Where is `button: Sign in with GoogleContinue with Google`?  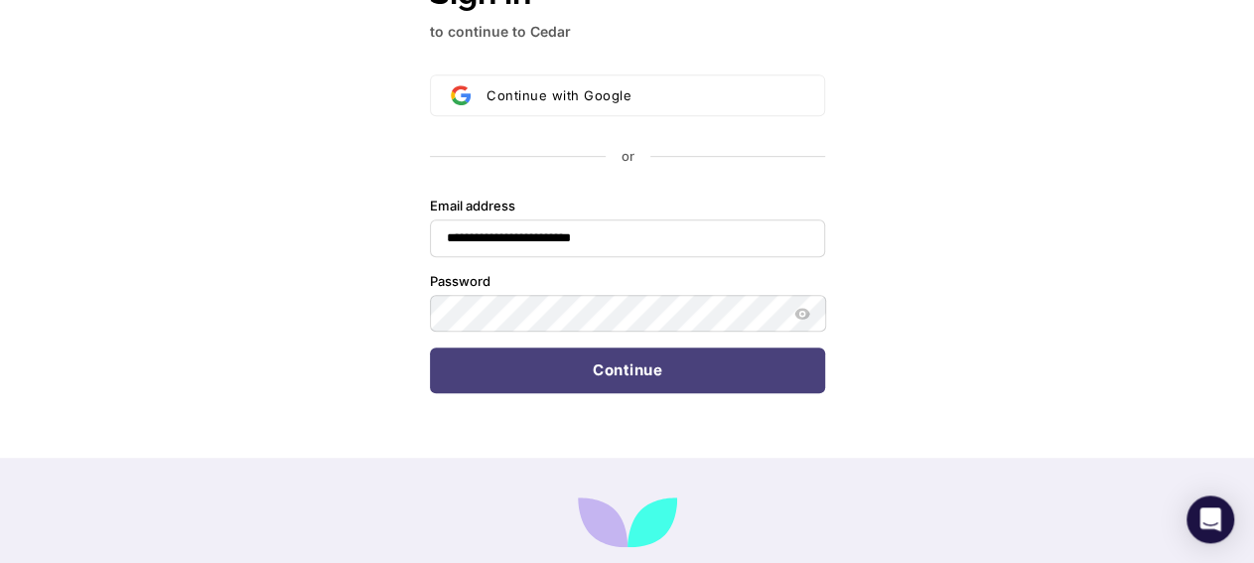
button: Sign in with GoogleContinue with Google is located at coordinates (628, 95).